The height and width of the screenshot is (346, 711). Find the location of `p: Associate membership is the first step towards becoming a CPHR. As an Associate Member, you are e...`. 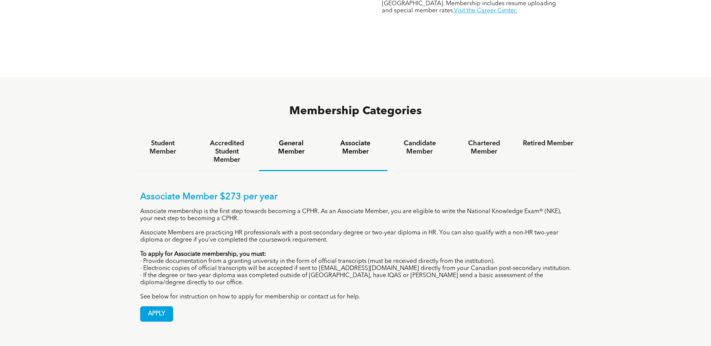

p: Associate membership is the first step towards becoming a CPHR. As an Associate Member, you are e... is located at coordinates (356, 216).